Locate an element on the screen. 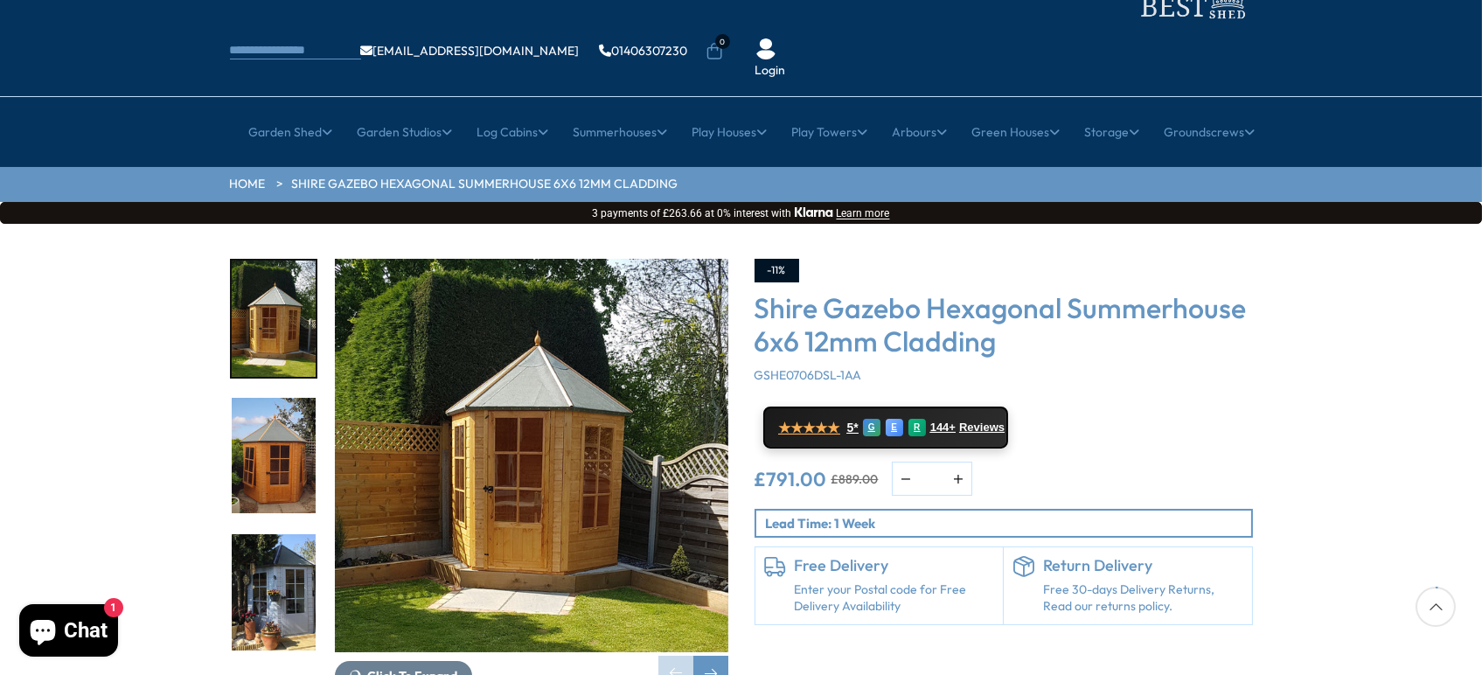 Image resolution: width=1482 pixels, height=675 pixels. h6: Return Delivery is located at coordinates (1143, 566).